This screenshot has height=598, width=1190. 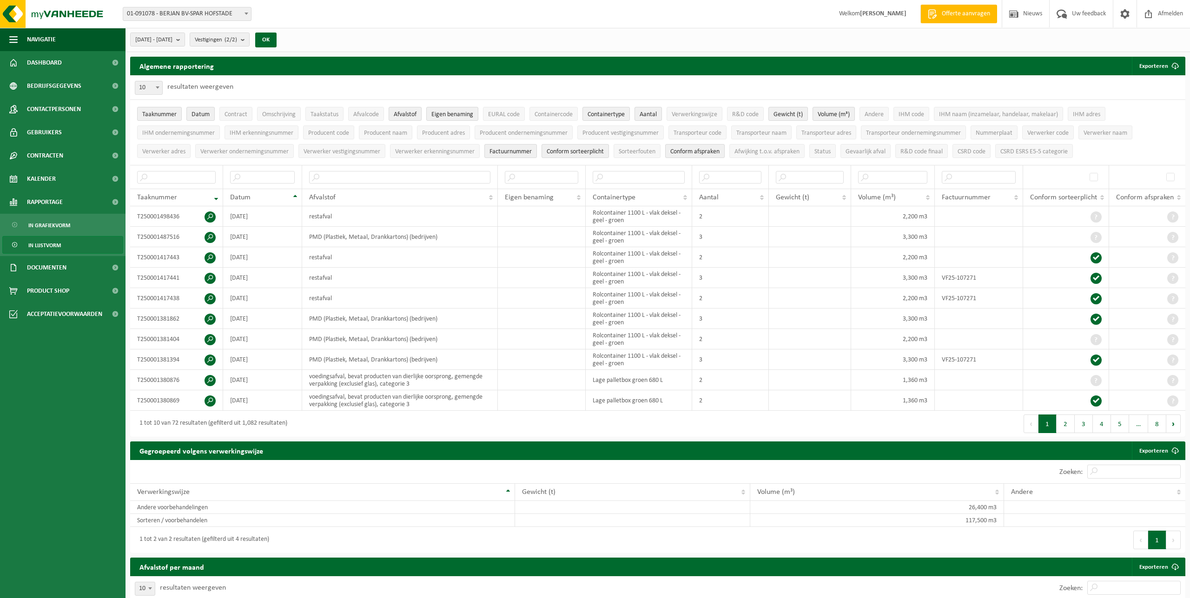 What do you see at coordinates (621, 133) in the screenshot?
I see `button: Producent vestigingsnummerProducent vestigingsnummer: Activate to sort` at bounding box center [621, 133].